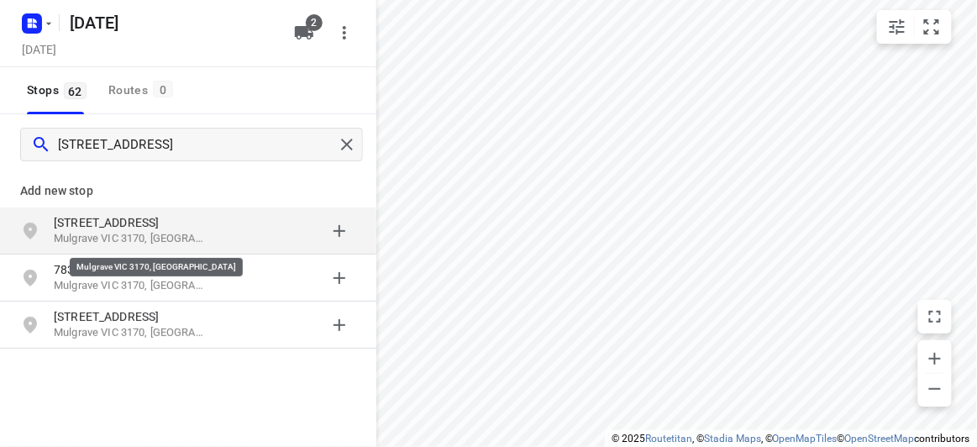 Image resolution: width=977 pixels, height=447 pixels. Describe the element at coordinates (732, 438) in the screenshot. I see `a: Stadia Maps` at that location.